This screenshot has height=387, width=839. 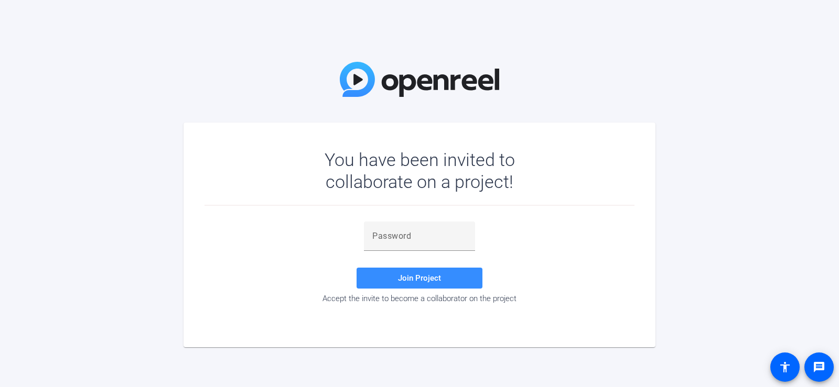 What do you see at coordinates (785, 368) in the screenshot?
I see `mat-icon: accessibility` at bounding box center [785, 368].